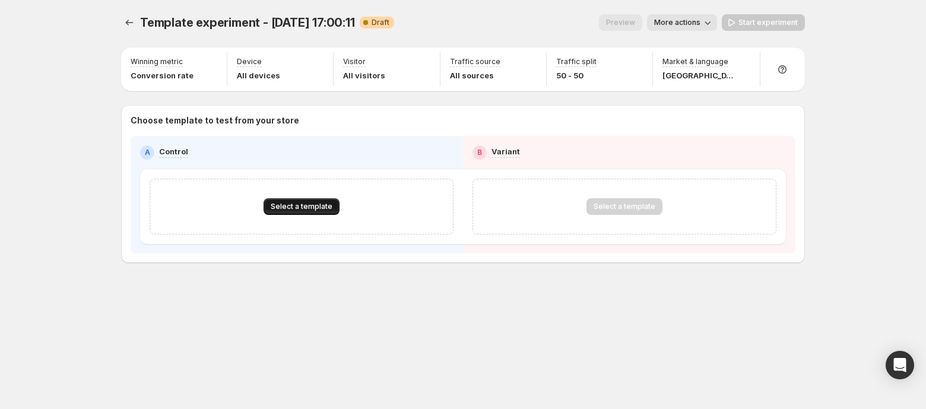  What do you see at coordinates (682, 23) in the screenshot?
I see `button: More actions` at bounding box center [682, 23].